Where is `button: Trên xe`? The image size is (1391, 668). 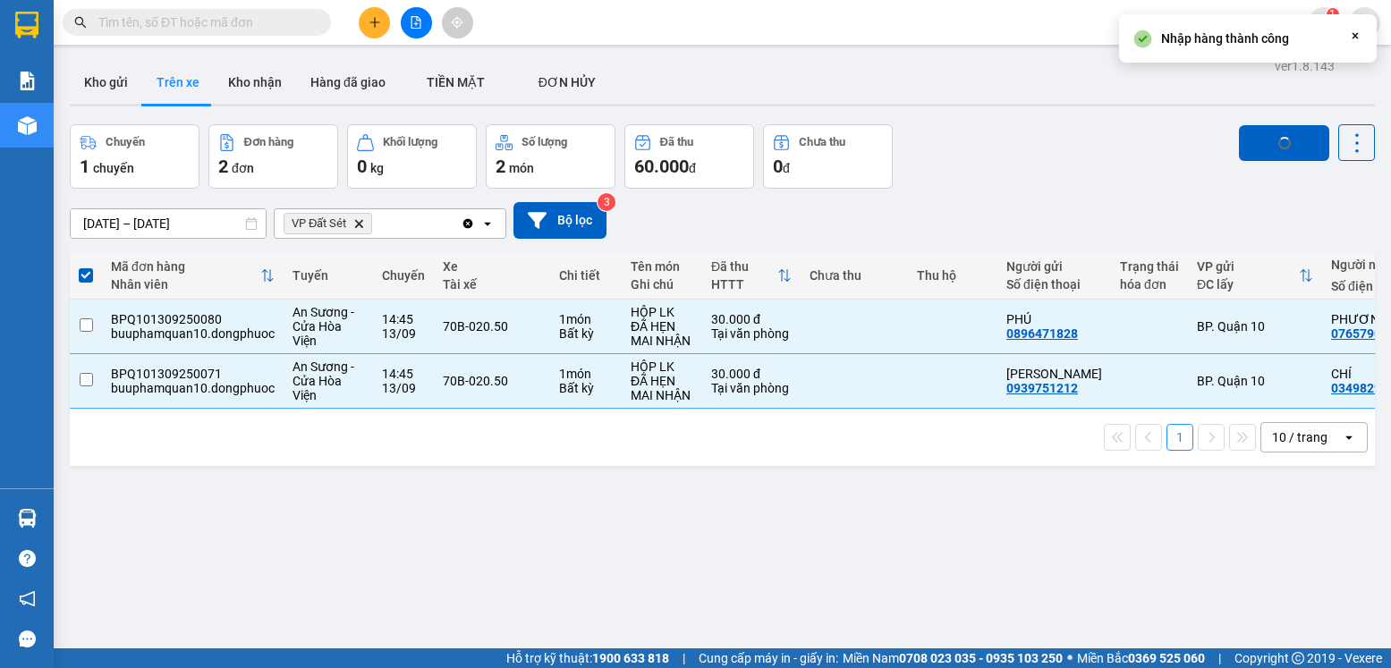
button: Trên xe is located at coordinates (178, 82).